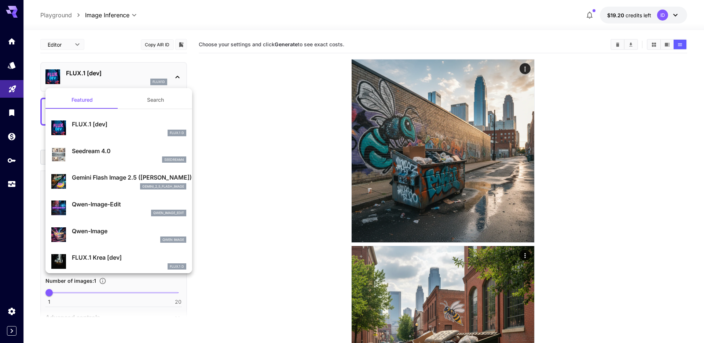 This screenshot has width=704, height=343. Describe the element at coordinates (129, 257) in the screenshot. I see `p: FLUX.1 Krea [dev]` at that location.